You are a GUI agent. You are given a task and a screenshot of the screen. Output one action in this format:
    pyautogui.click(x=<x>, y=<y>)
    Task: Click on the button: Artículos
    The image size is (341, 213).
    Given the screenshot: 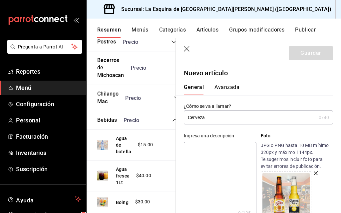 What is the action you would take?
    pyautogui.click(x=207, y=32)
    